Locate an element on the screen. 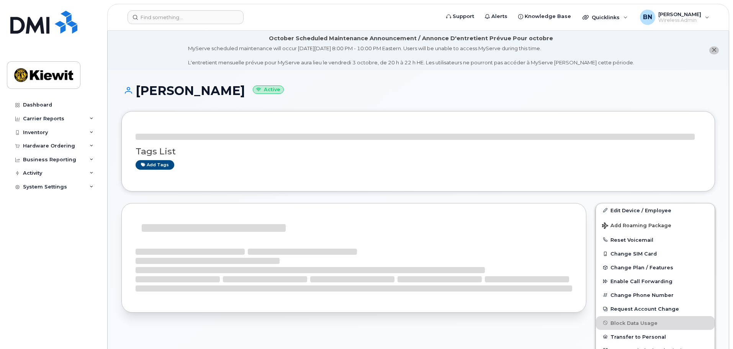 This screenshot has width=733, height=349. small: Active is located at coordinates (268, 90).